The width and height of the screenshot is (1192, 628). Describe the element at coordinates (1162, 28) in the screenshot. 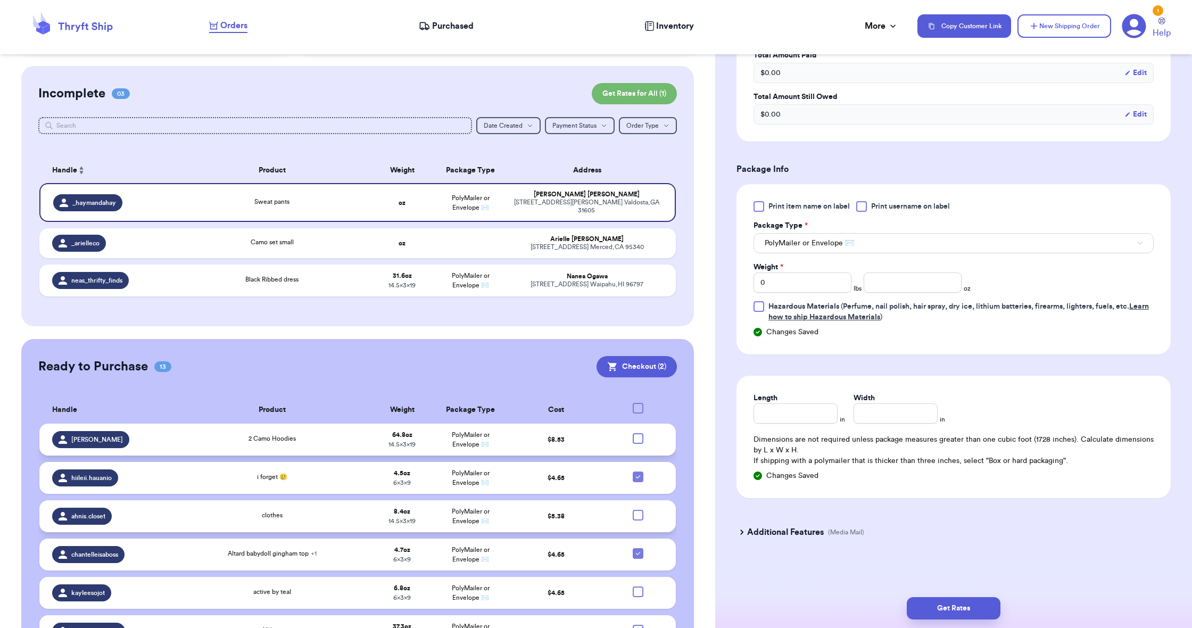

I see `a: Help` at that location.